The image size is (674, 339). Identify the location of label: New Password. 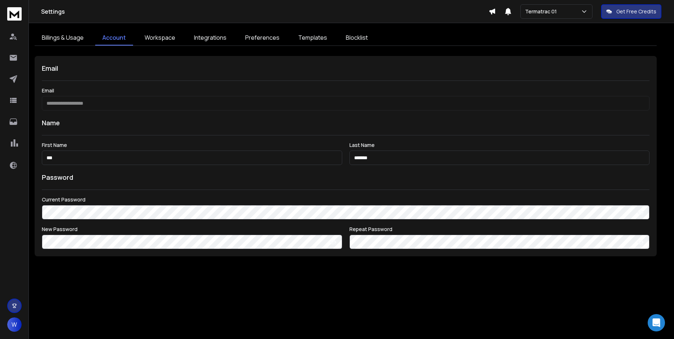
(192, 229).